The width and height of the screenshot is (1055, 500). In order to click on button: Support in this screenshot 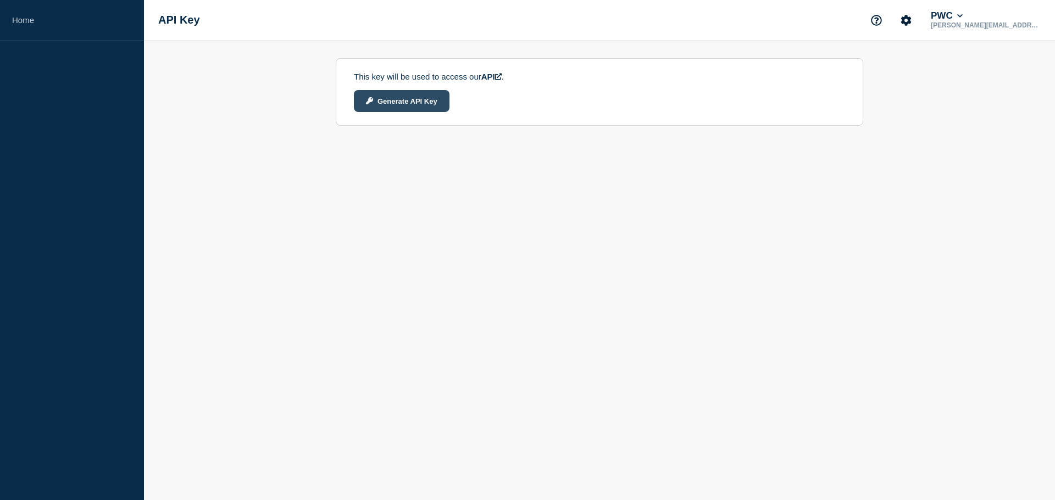, I will do `click(876, 20)`.